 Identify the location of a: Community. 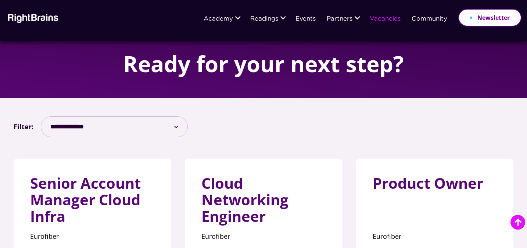
(429, 19).